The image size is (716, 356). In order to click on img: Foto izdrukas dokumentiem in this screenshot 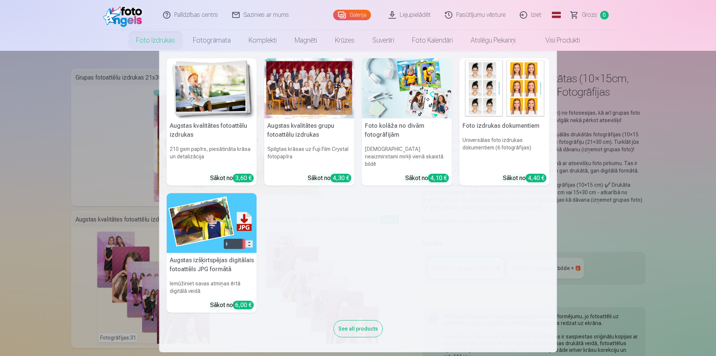, I will do `click(505, 88)`.